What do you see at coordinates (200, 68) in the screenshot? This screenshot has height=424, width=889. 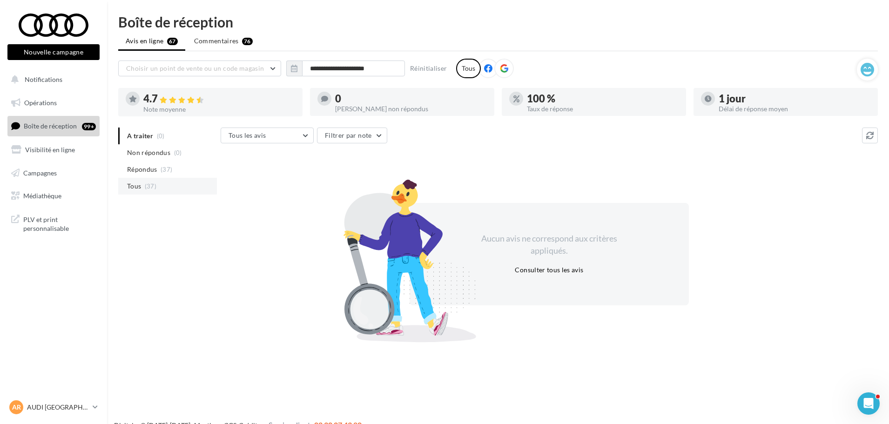 I see `button: Choisir un point de vente ou un code magasin` at bounding box center [200, 68].